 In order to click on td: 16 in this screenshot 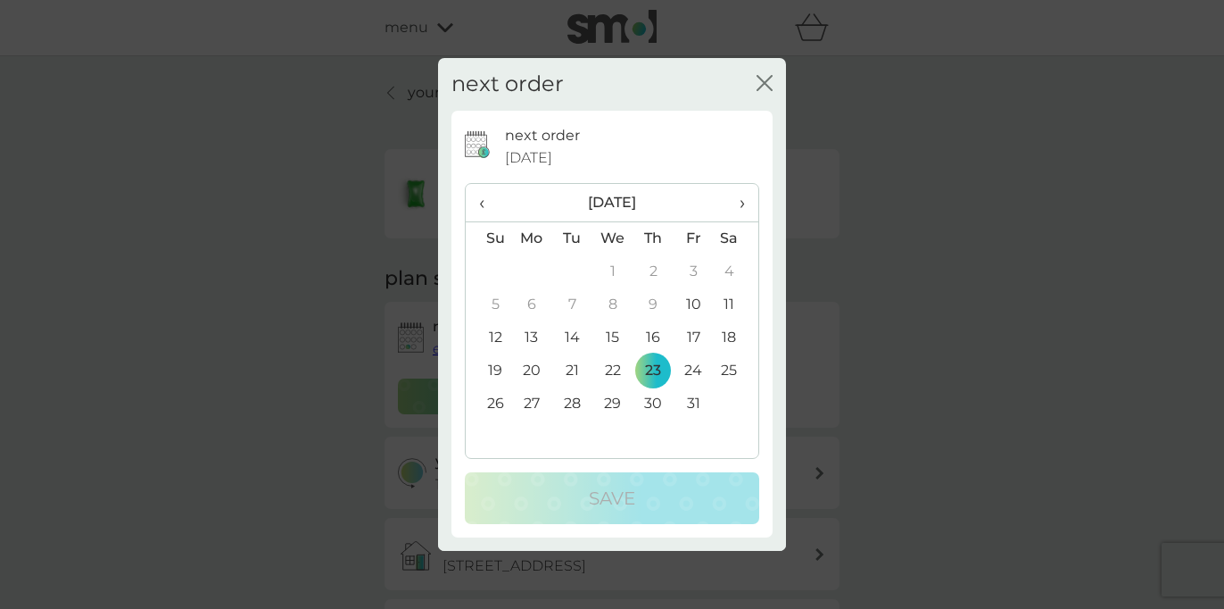, I will do `click(653, 337)`.